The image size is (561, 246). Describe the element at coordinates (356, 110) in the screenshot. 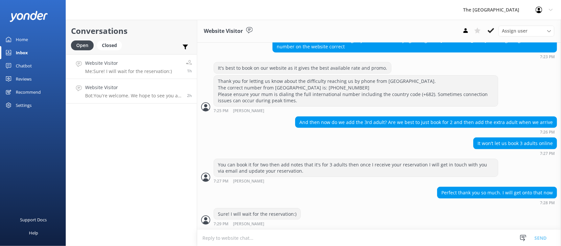

I see `div: 07:25pm 10-Aug-2025 (UTC -10:00) Pacific/Honolulu` at that location.